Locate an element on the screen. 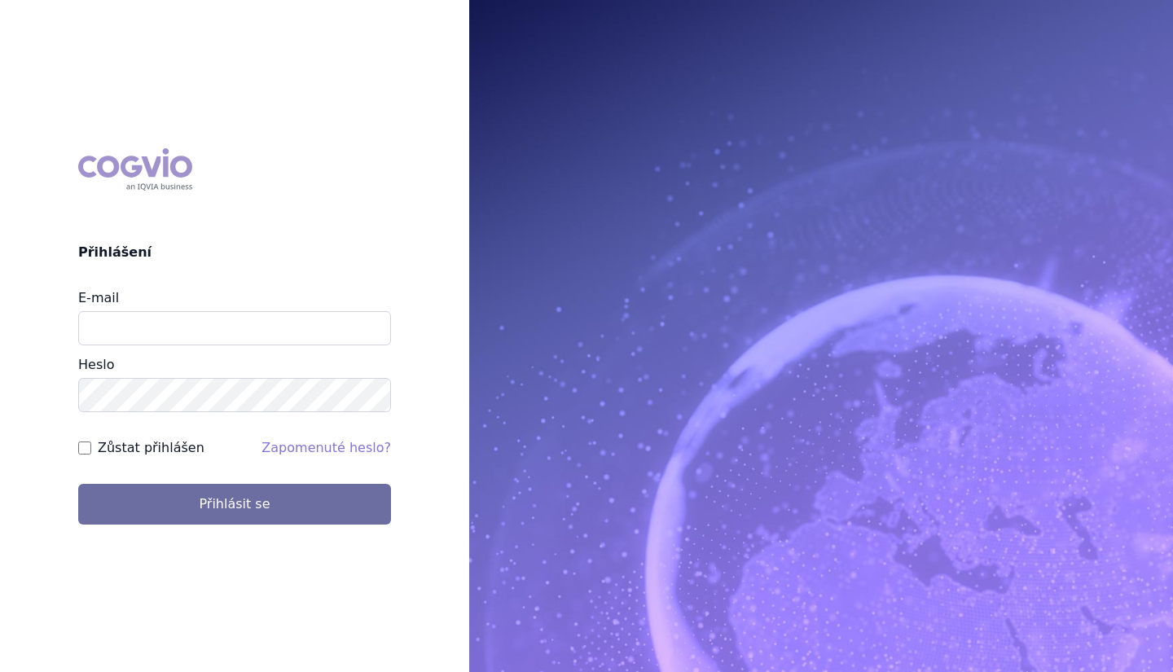 The height and width of the screenshot is (672, 1173). button: Přihlásit se is located at coordinates (235, 504).